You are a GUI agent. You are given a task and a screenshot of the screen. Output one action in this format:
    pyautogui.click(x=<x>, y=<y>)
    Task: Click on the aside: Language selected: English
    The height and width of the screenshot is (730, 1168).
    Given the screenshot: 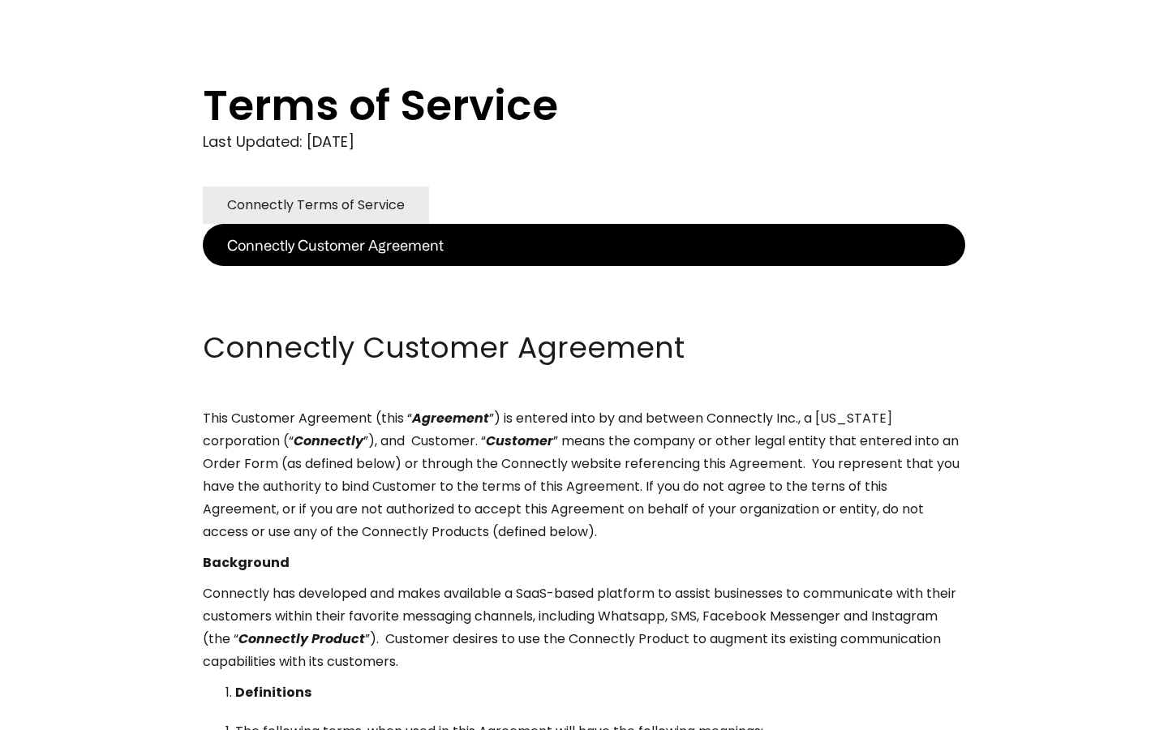 What is the action you would take?
    pyautogui.click(x=57, y=712)
    